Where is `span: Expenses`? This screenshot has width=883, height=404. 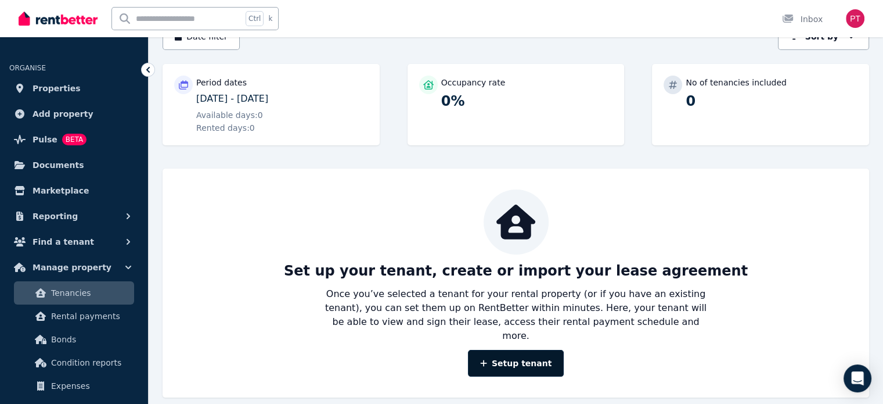 span: Expenses is located at coordinates (90, 386).